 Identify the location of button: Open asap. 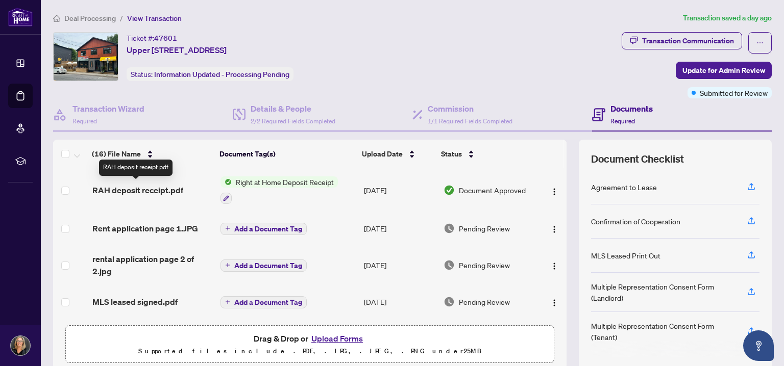
(758, 346).